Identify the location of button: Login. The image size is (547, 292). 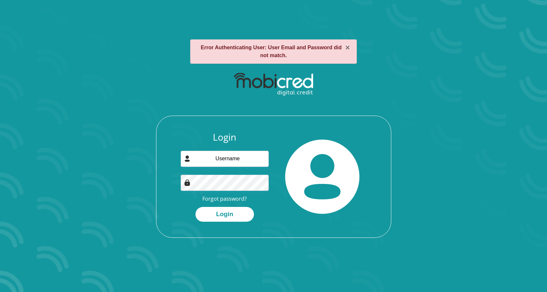
(225, 214).